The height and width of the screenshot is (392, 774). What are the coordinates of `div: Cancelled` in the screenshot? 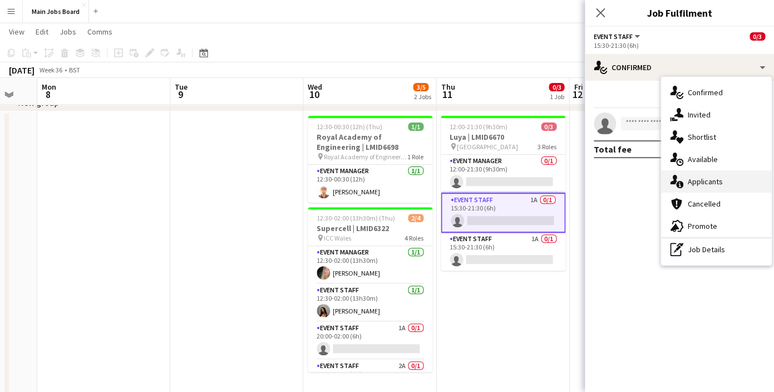 It's located at (716, 204).